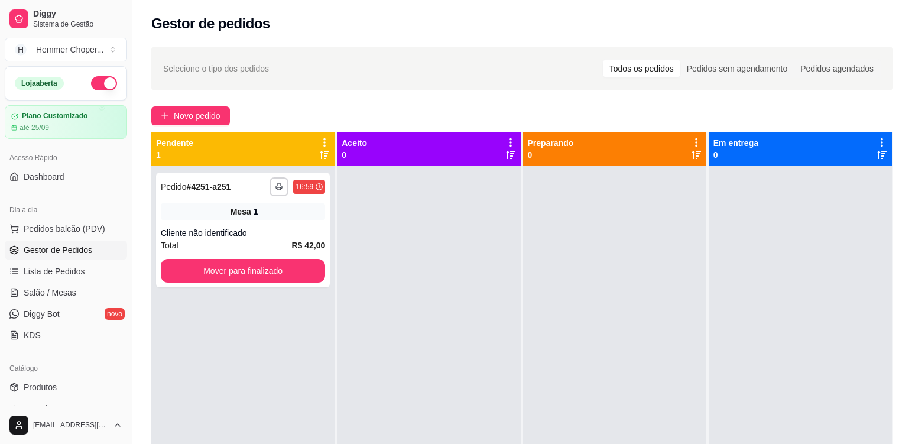  I want to click on span: Selecione o tipo dos pedidos, so click(216, 69).